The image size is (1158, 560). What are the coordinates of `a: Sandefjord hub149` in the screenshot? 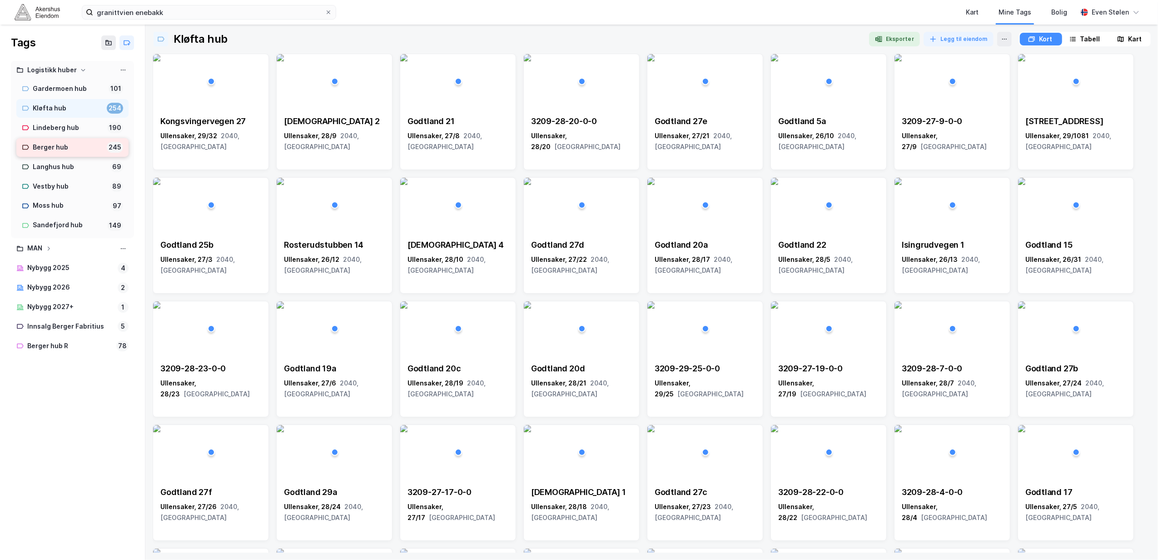 It's located at (72, 225).